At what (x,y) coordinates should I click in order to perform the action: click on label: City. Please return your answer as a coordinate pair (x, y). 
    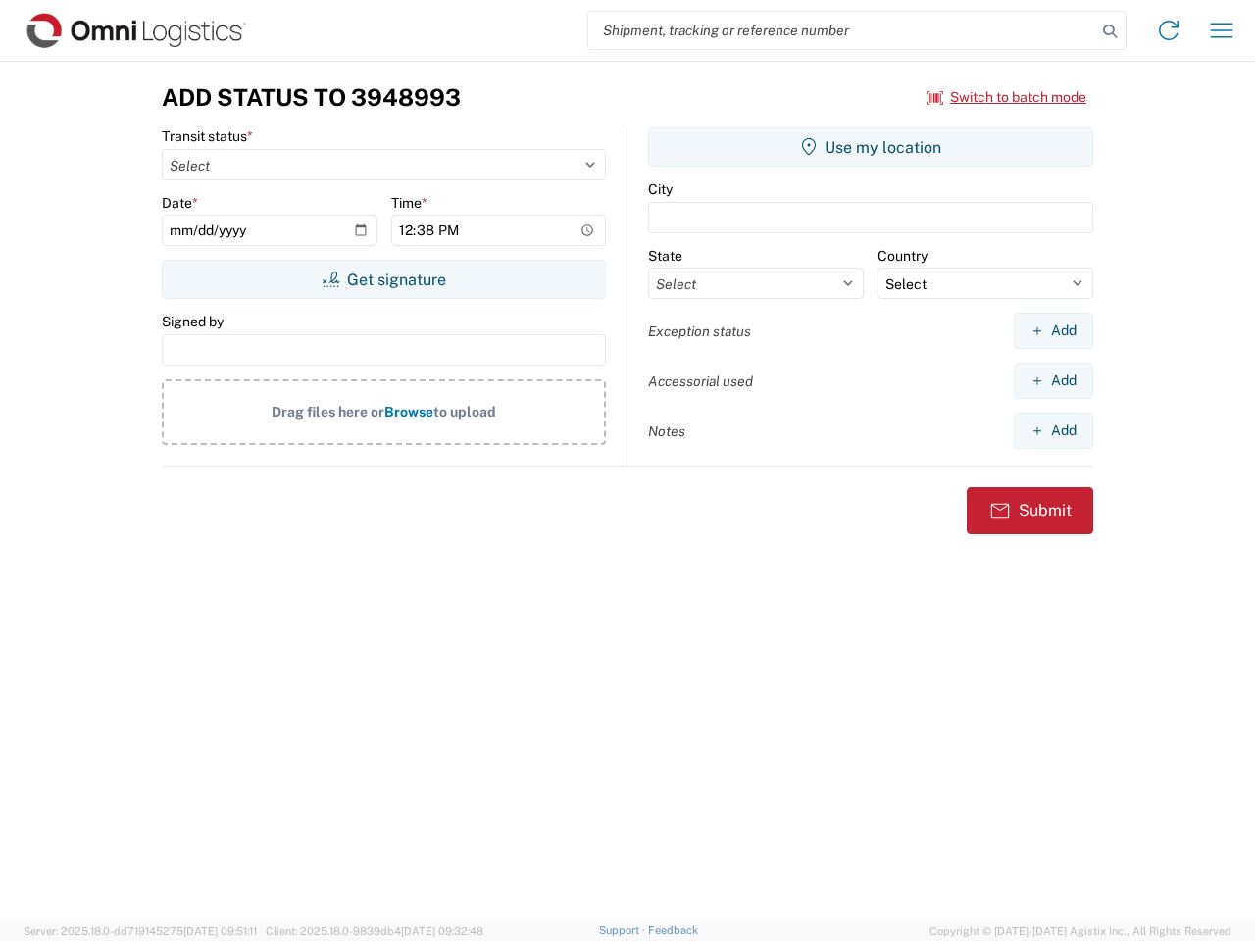
    Looking at the image, I should click on (660, 189).